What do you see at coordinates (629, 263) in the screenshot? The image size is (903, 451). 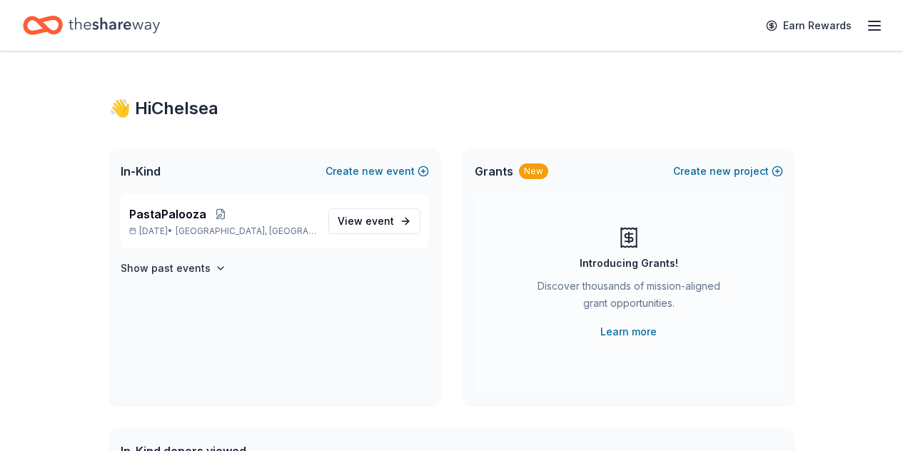 I see `div: Introducing Grants!` at bounding box center [629, 263].